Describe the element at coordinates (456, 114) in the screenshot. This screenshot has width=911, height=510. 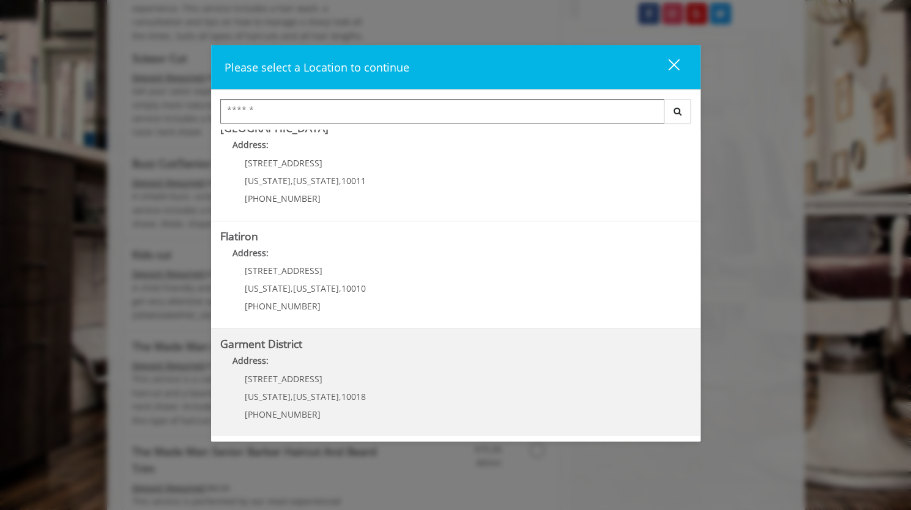
I see `div: Center Select` at that location.